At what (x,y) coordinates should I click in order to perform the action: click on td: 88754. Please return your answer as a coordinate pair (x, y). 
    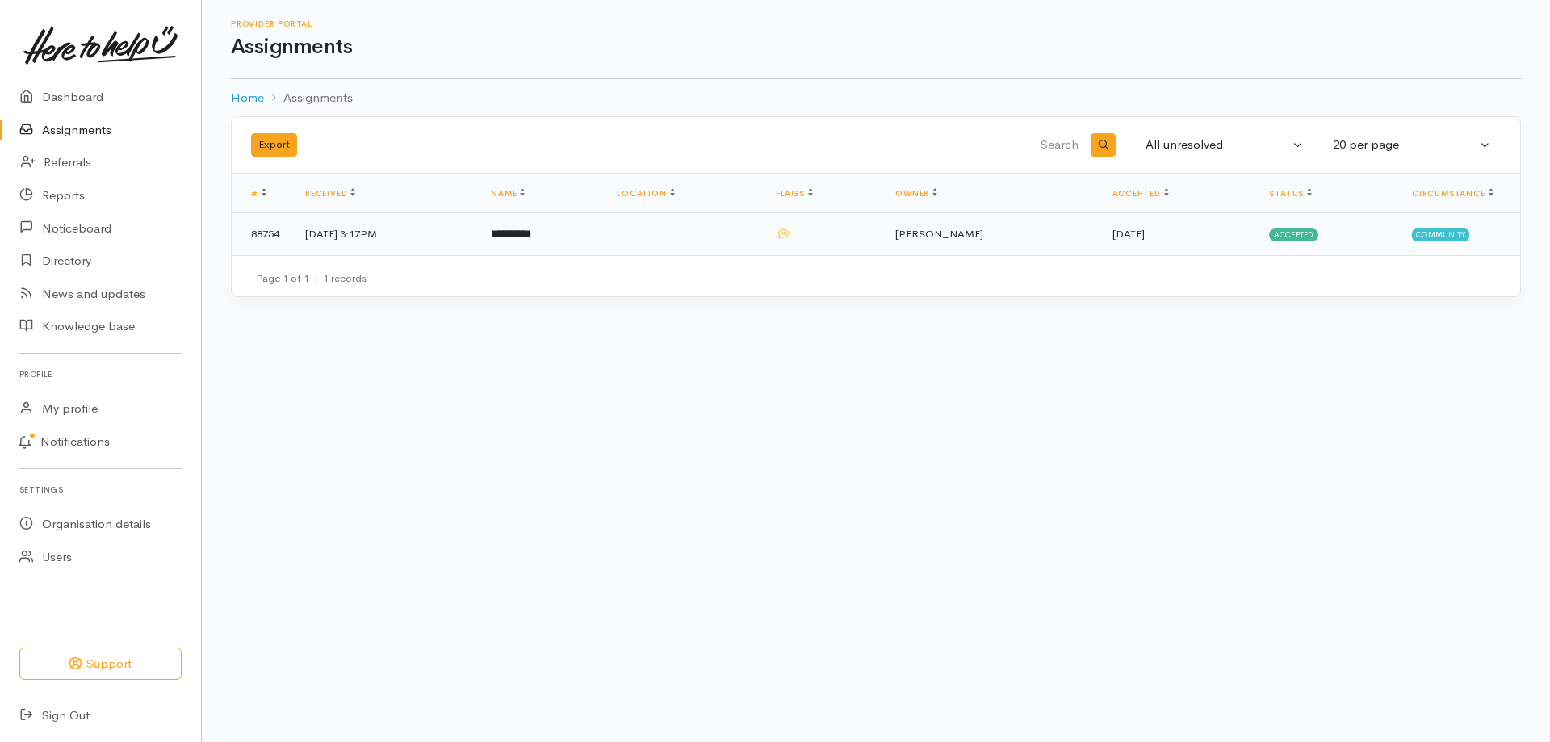
    Looking at the image, I should click on (262, 234).